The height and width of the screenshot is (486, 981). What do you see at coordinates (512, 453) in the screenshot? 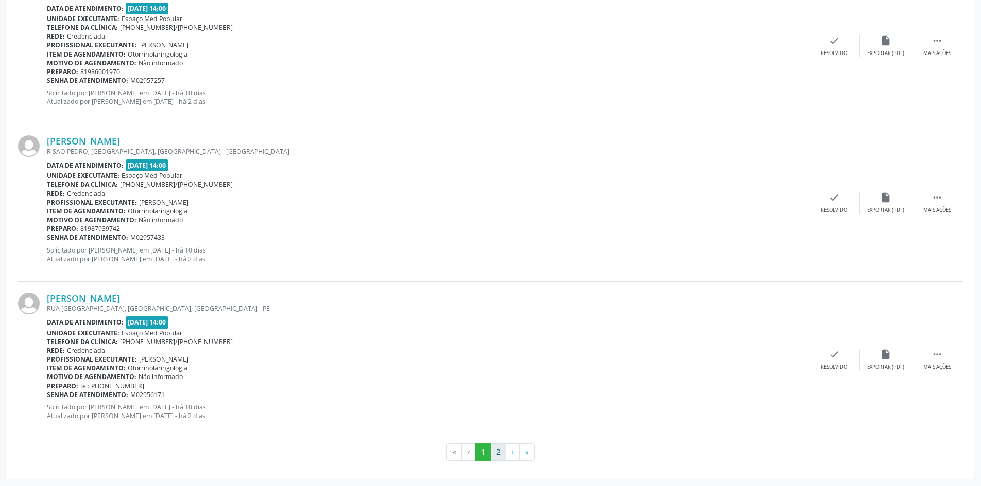
I see `button: Go to next page` at bounding box center [512, 453].